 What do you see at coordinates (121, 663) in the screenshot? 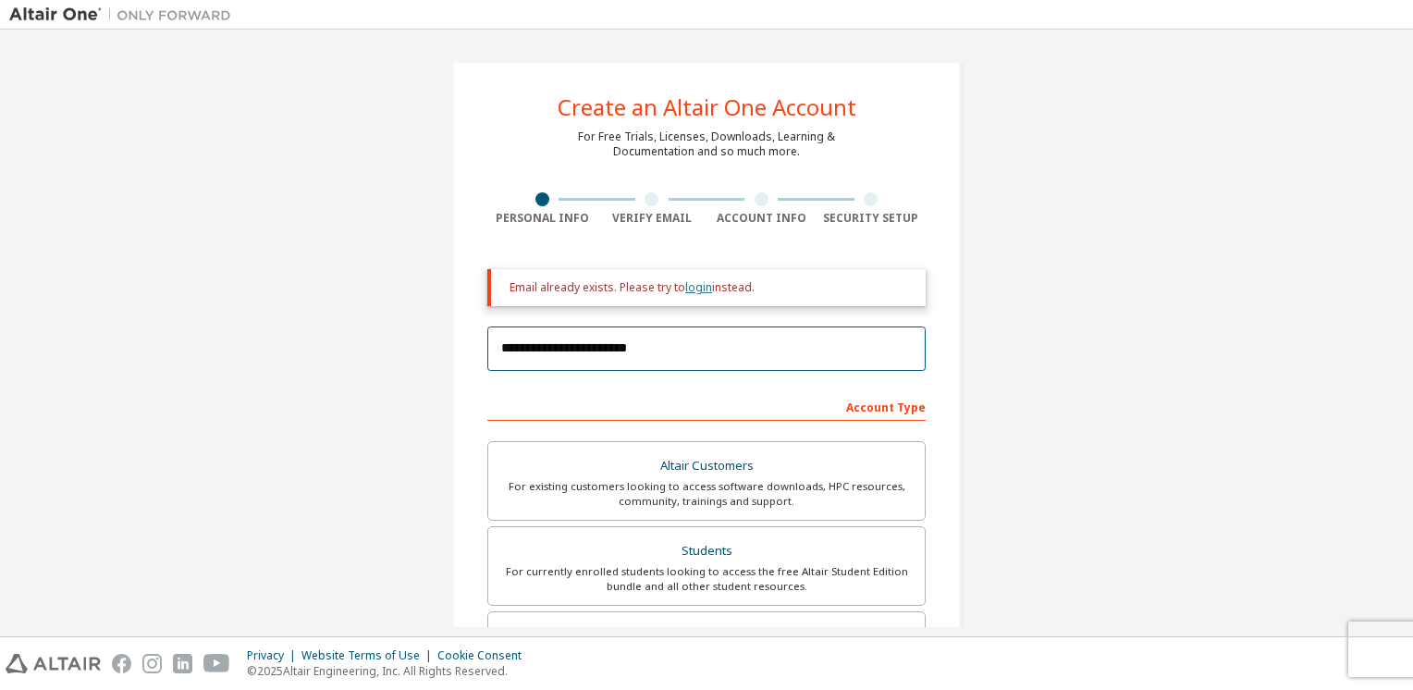
I see `img: facebook.svg` at bounding box center [121, 663].